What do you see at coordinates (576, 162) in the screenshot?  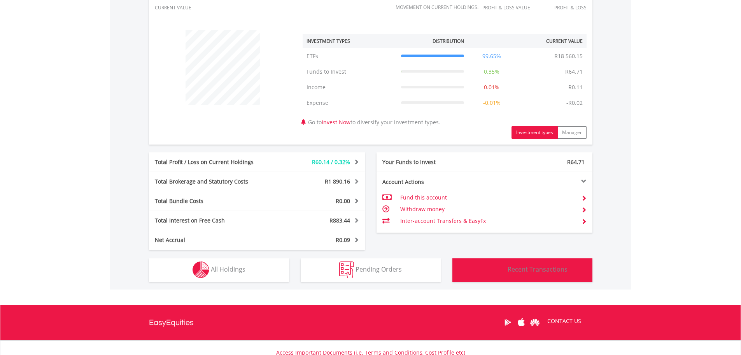 I see `span: R64.71` at bounding box center [576, 162].